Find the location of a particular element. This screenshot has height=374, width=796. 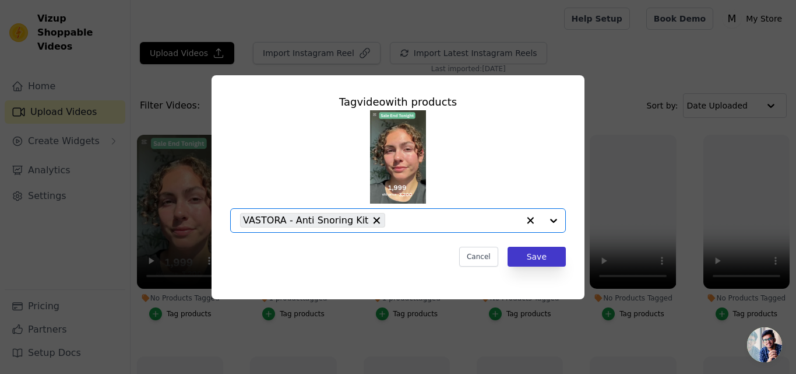

button: Save is located at coordinates (537, 256).